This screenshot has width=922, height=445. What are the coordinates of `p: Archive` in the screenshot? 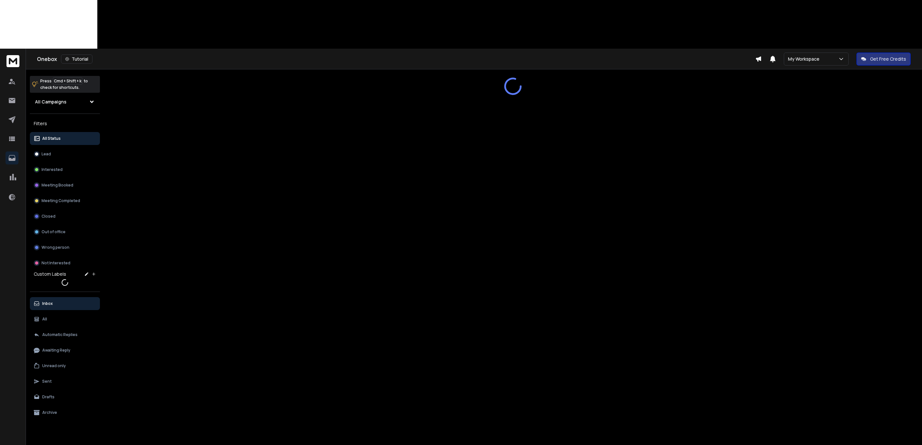 It's located at (50, 413).